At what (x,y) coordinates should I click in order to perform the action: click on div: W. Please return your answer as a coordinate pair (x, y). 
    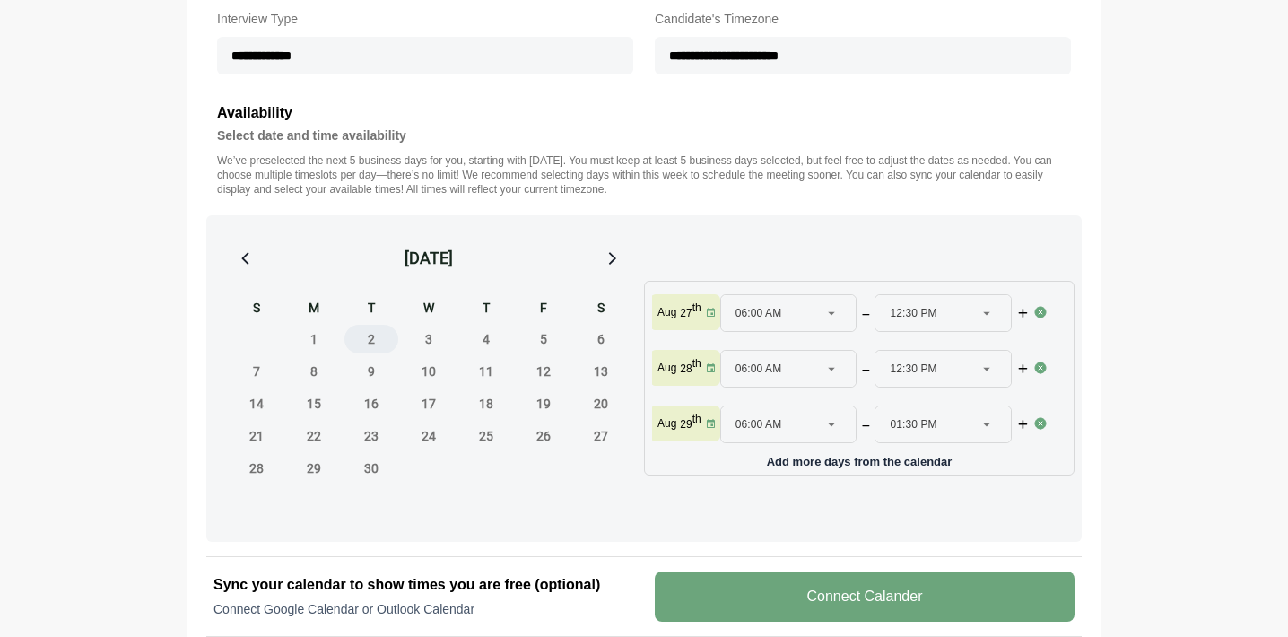
    Looking at the image, I should click on (429, 310).